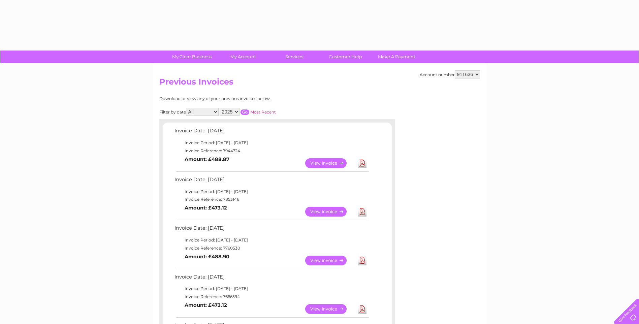  I want to click on a: My Clear Business, so click(192, 57).